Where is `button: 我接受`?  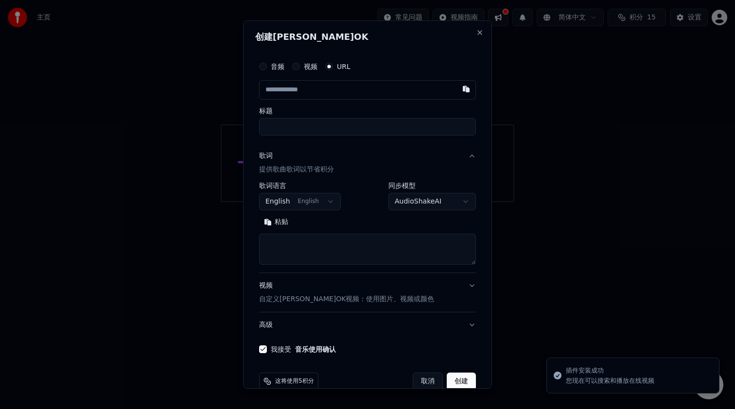
button: 我接受 is located at coordinates (315, 349).